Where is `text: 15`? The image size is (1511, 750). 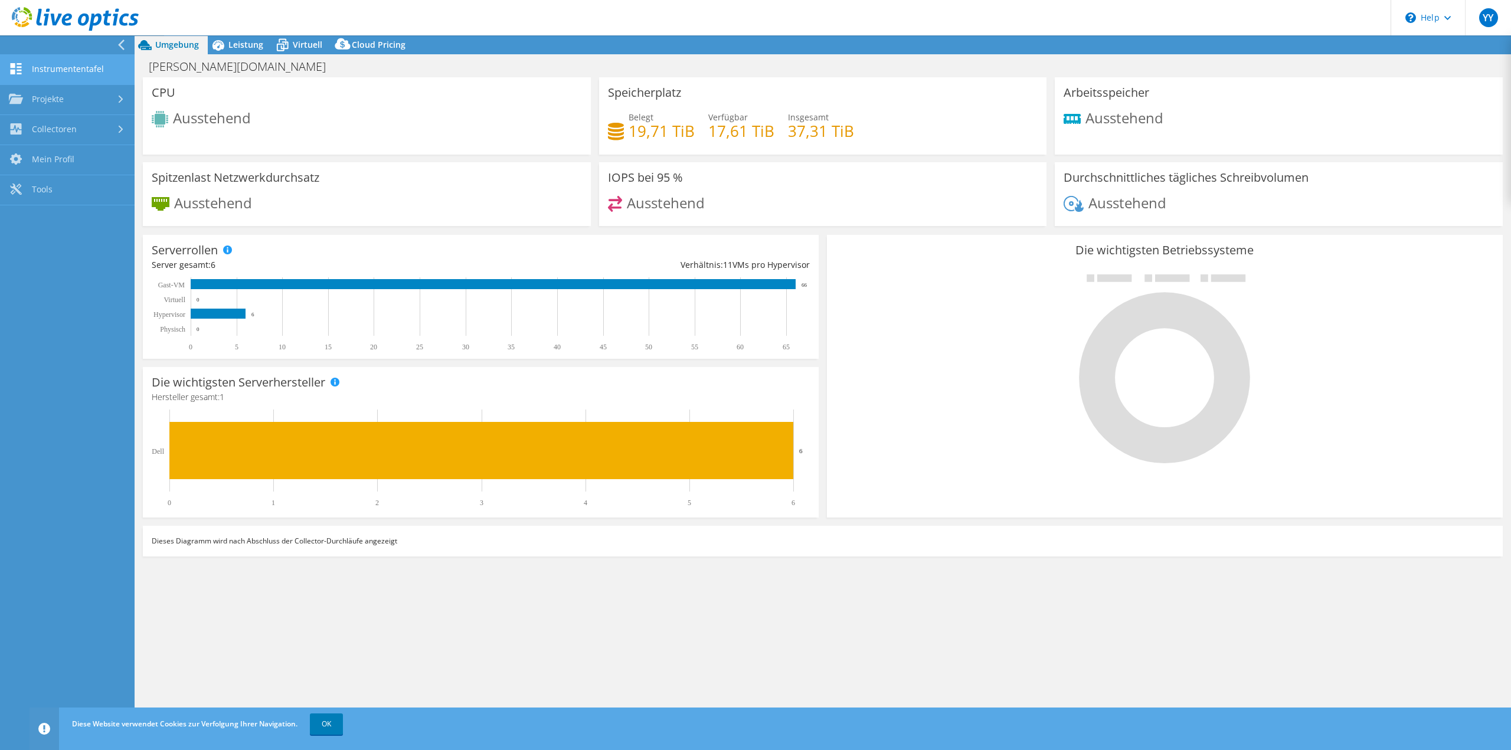 text: 15 is located at coordinates (328, 347).